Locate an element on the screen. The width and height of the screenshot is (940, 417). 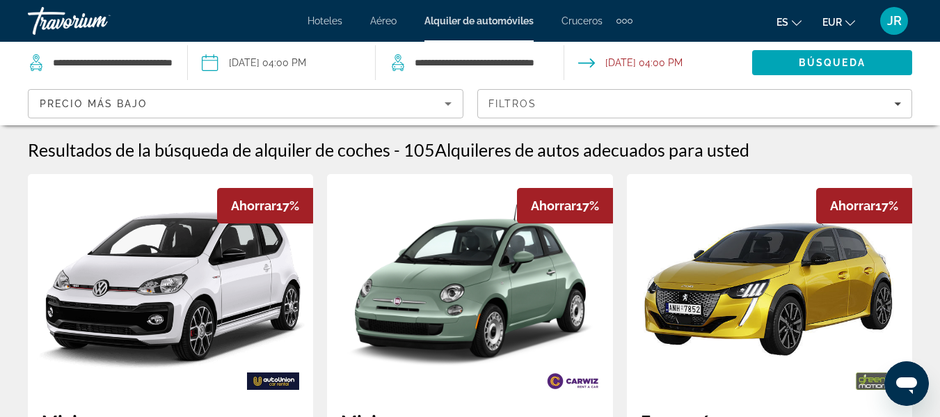
a: Aéreo is located at coordinates (383, 21).